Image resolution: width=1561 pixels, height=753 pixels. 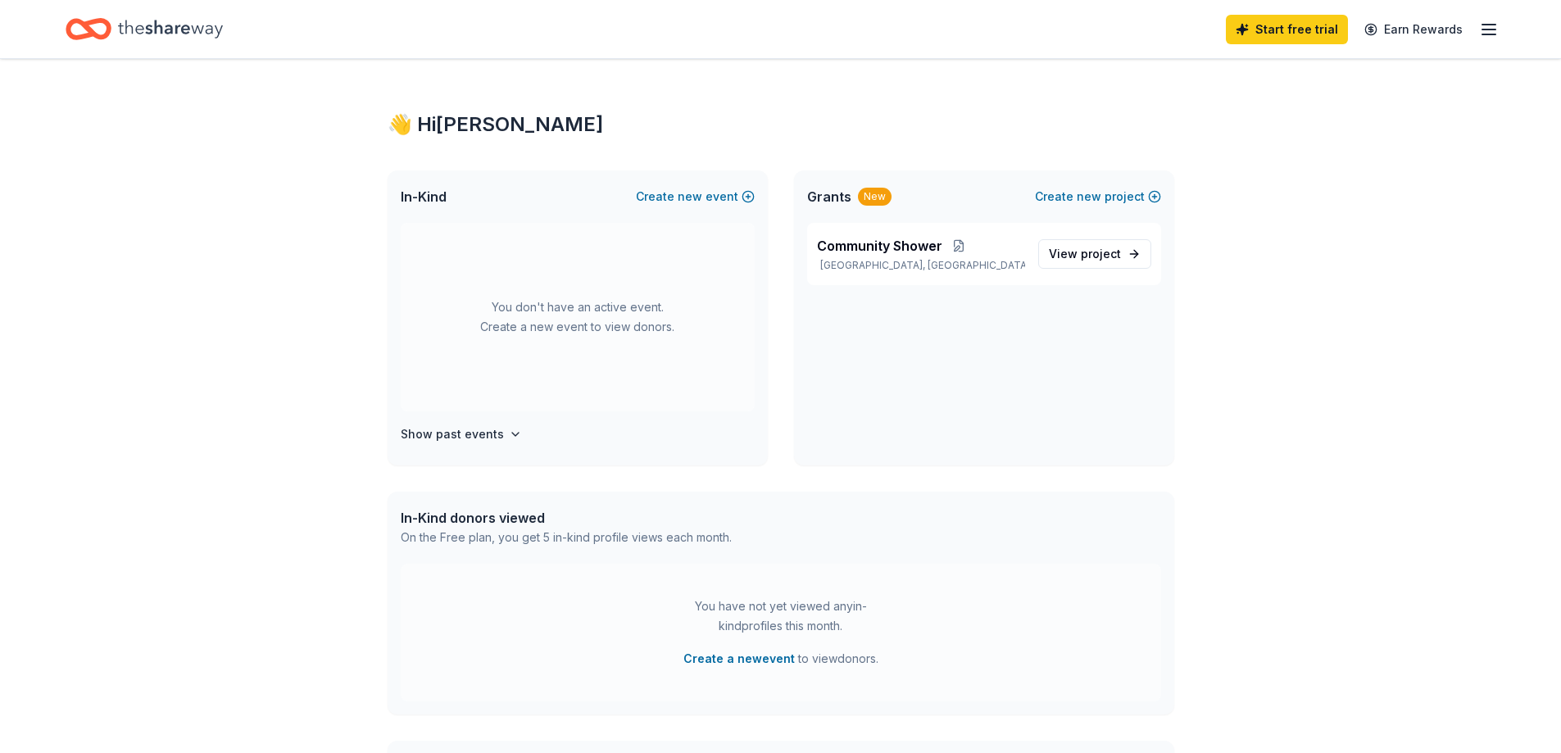 I want to click on div: You have not yet viewed any in-kind profiles this month., so click(x=781, y=616).